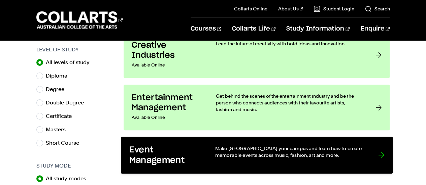 Image resolution: width=426 pixels, height=185 pixels. Describe the element at coordinates (289, 44) in the screenshot. I see `p: Lead the future of creativity with bold ideas and innovation.` at that location.